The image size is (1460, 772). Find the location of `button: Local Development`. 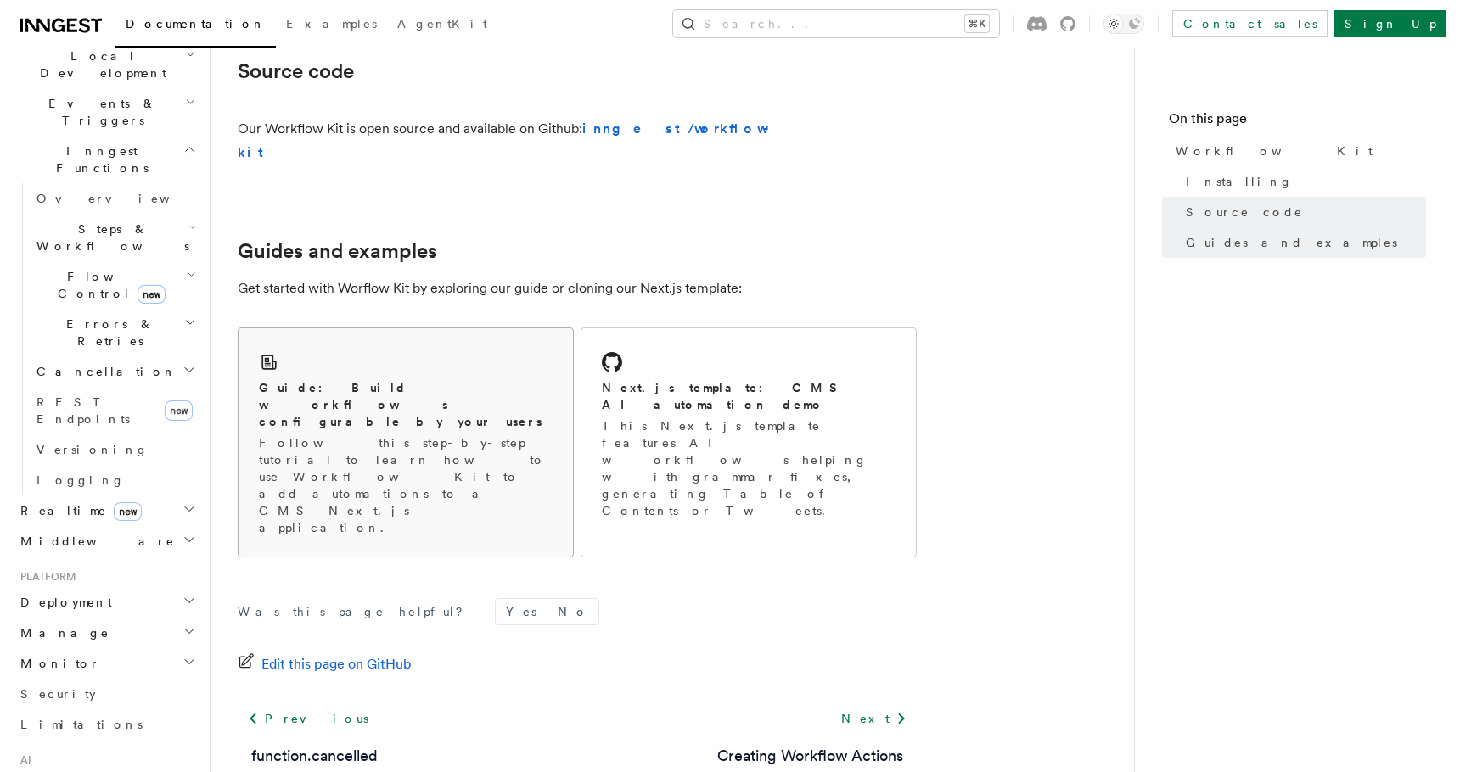

button: Local Development is located at coordinates (106, 64).